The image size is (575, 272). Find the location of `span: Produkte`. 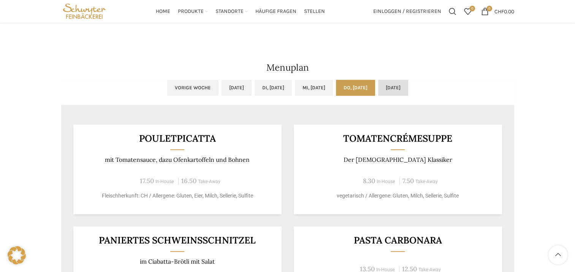

span: Produkte is located at coordinates (191, 11).